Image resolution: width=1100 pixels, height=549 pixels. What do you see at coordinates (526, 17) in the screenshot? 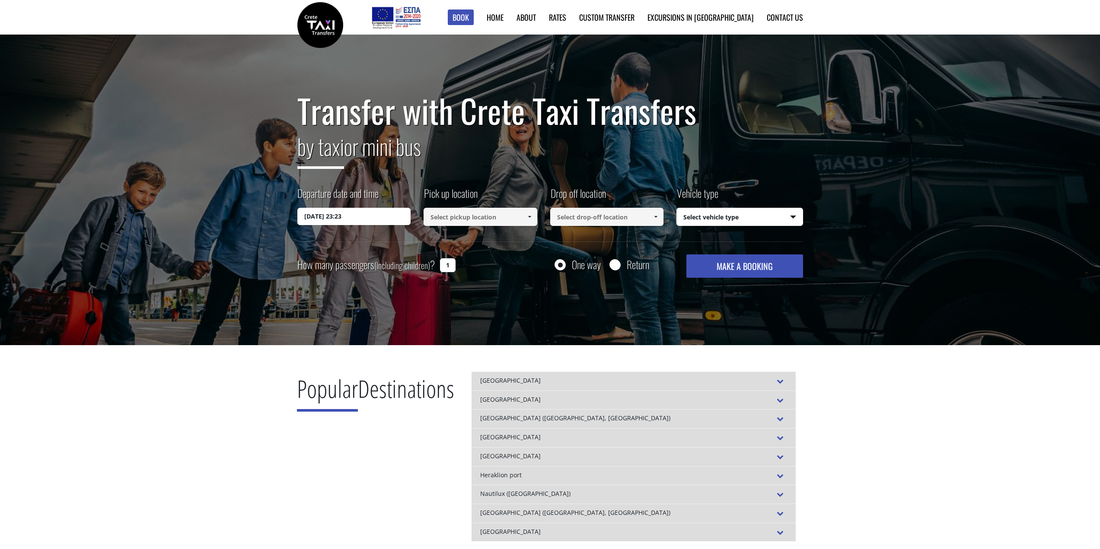
I see `a: About` at bounding box center [526, 17].